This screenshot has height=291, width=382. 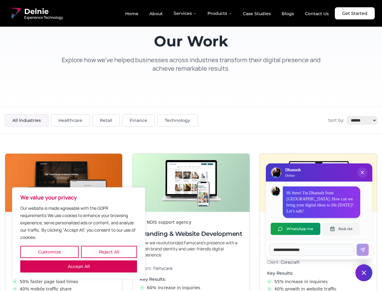 I want to click on li: 60% increase in inquiries, so click(x=191, y=287).